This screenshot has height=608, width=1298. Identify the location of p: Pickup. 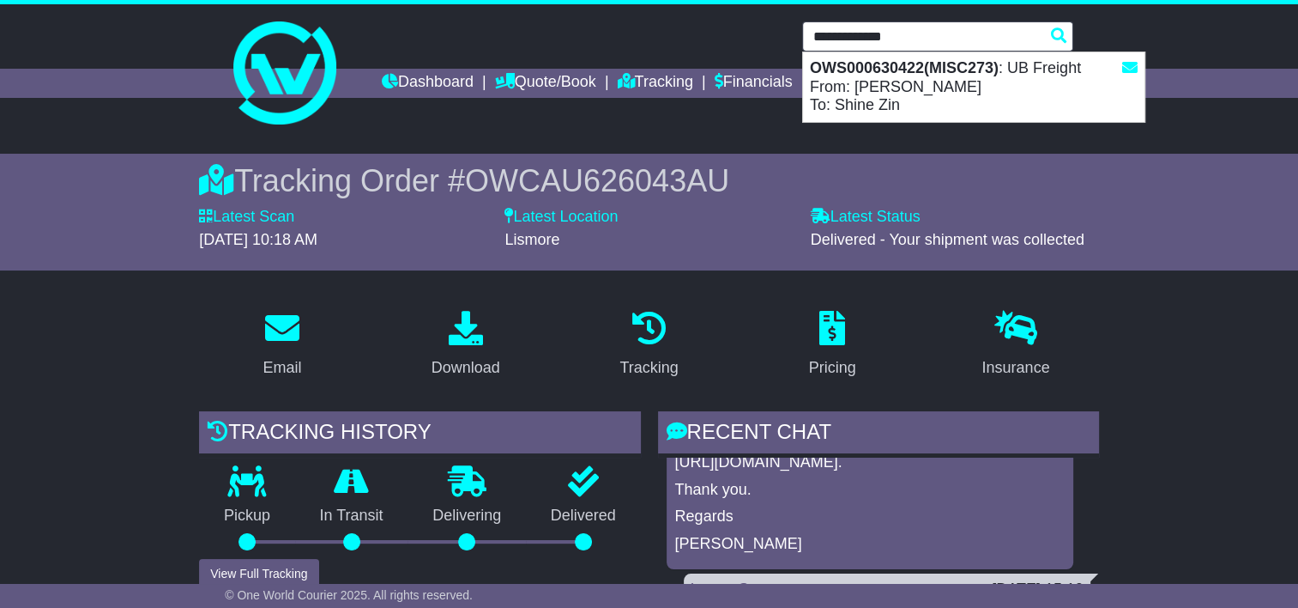
(247, 516).